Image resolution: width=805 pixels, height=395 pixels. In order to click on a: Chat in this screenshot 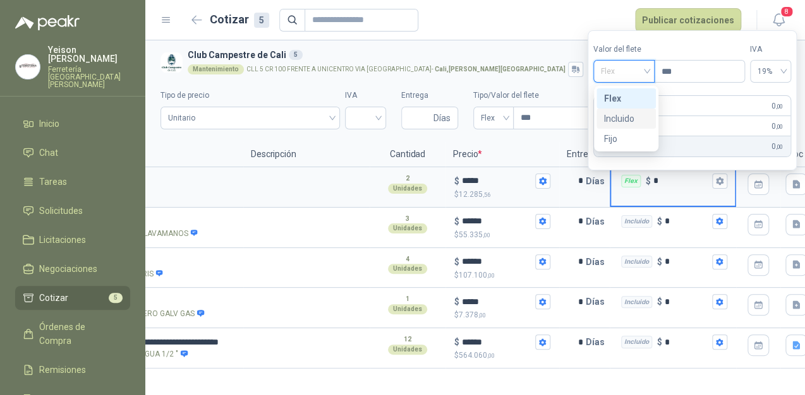, I will do `click(73, 153)`.